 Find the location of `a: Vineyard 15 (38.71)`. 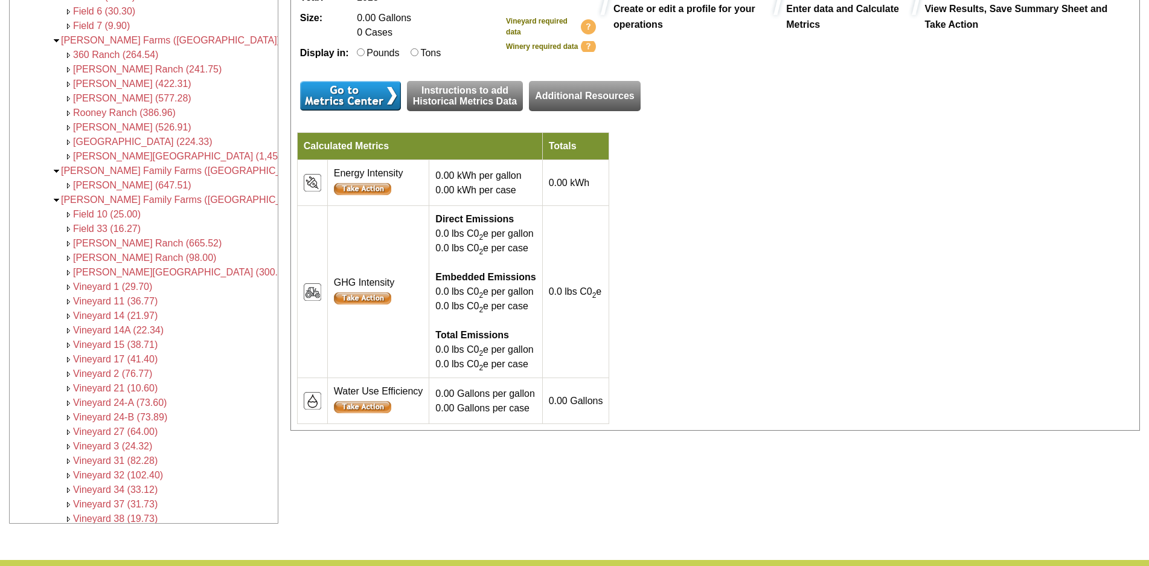

a: Vineyard 15 (38.71) is located at coordinates (115, 344).